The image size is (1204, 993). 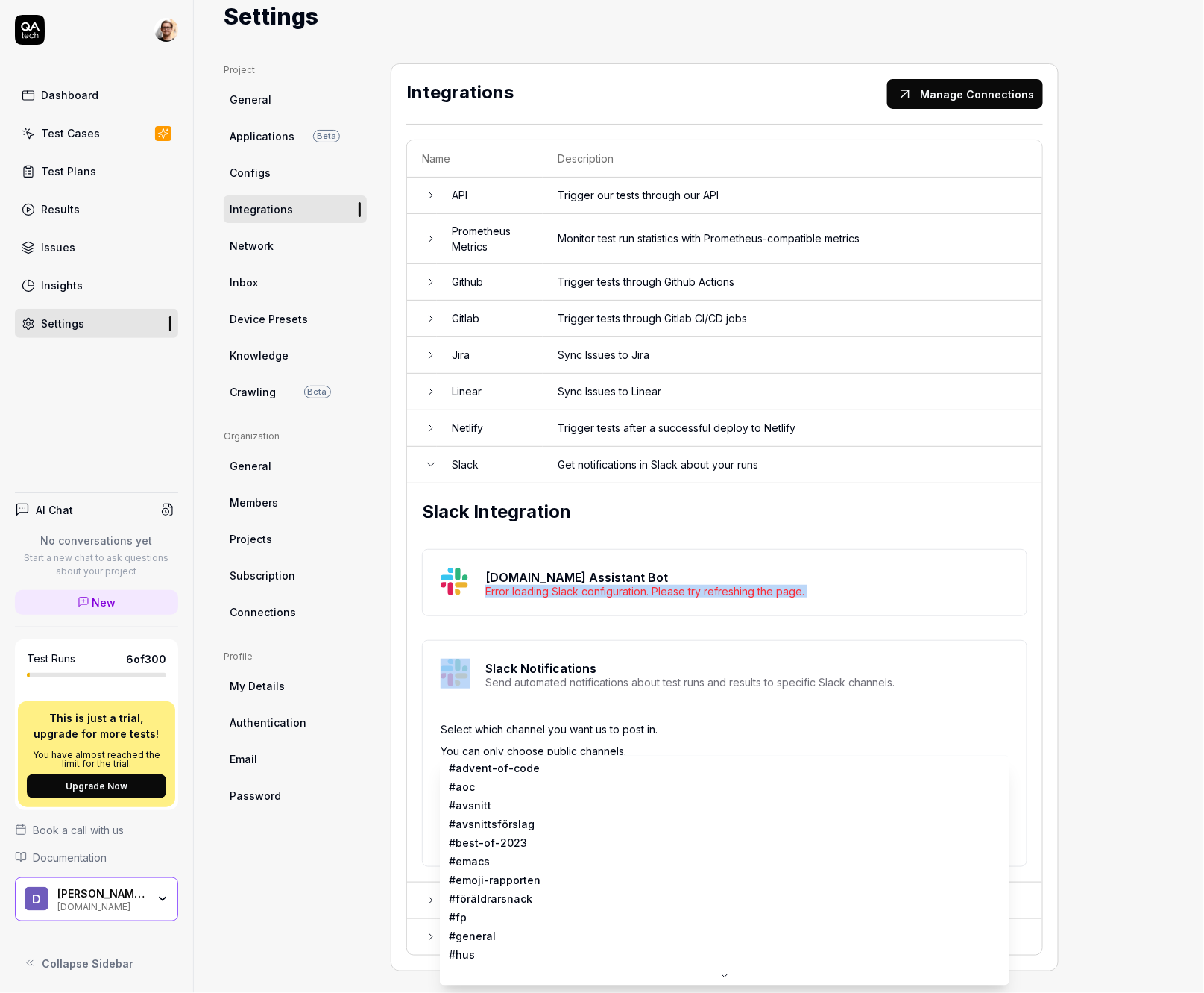 What do you see at coordinates (462, 786) in the screenshot?
I see `span: # aoc` at bounding box center [462, 786].